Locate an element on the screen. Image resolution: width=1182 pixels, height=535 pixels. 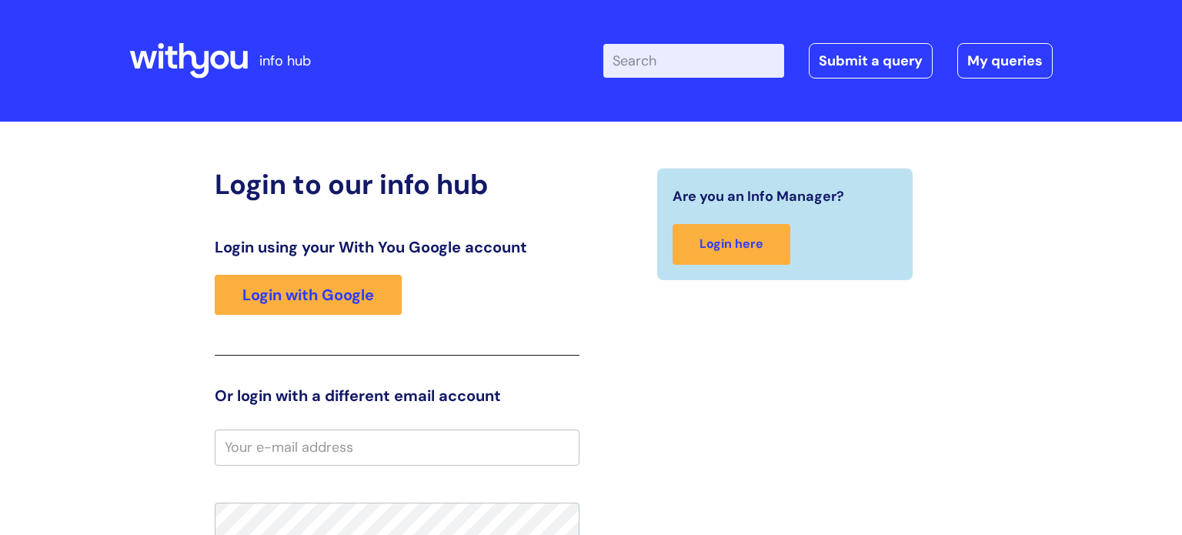
a: Login with Google is located at coordinates (308, 295).